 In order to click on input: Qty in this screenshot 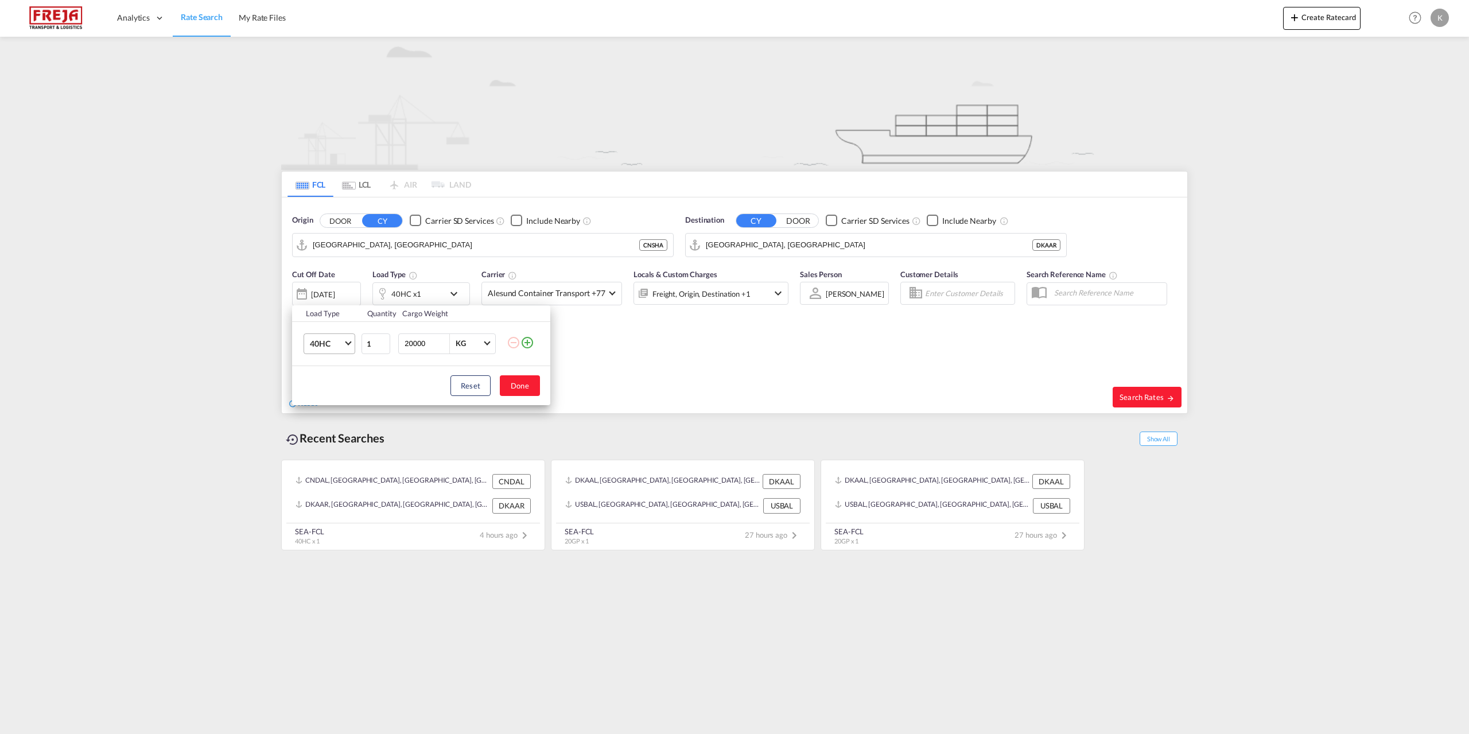, I will do `click(376, 344)`.